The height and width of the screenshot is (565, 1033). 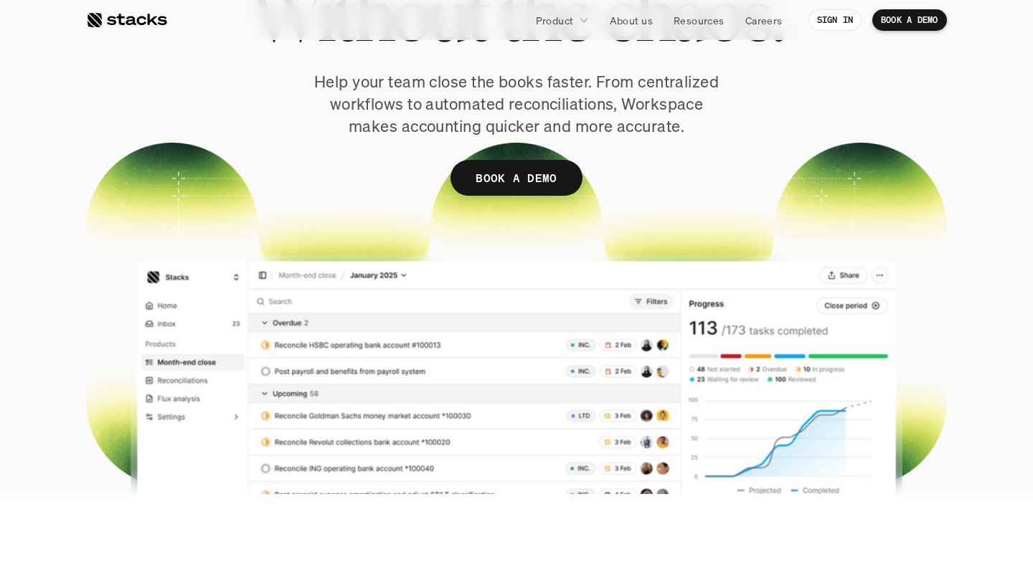 I want to click on a: About us, so click(x=631, y=20).